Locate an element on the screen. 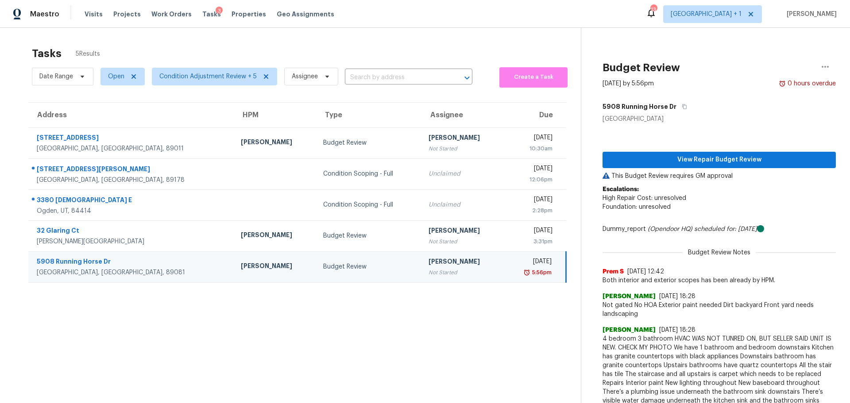 Image resolution: width=850 pixels, height=403 pixels. span: Budget Review Notes is located at coordinates (719, 253).